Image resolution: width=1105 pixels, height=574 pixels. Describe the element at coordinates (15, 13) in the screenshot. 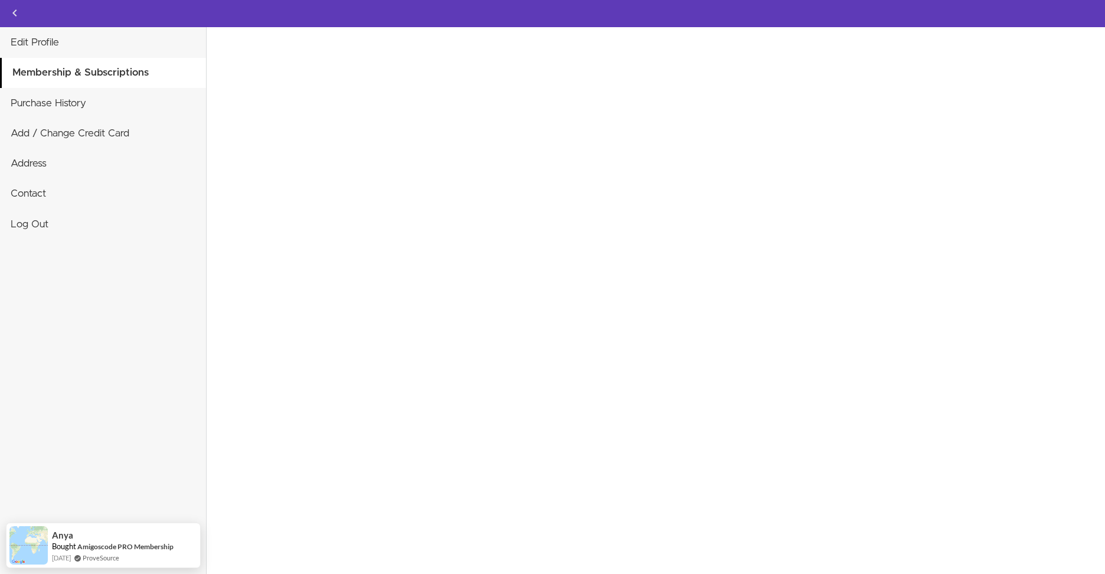

I see `svg: Back to courses` at that location.